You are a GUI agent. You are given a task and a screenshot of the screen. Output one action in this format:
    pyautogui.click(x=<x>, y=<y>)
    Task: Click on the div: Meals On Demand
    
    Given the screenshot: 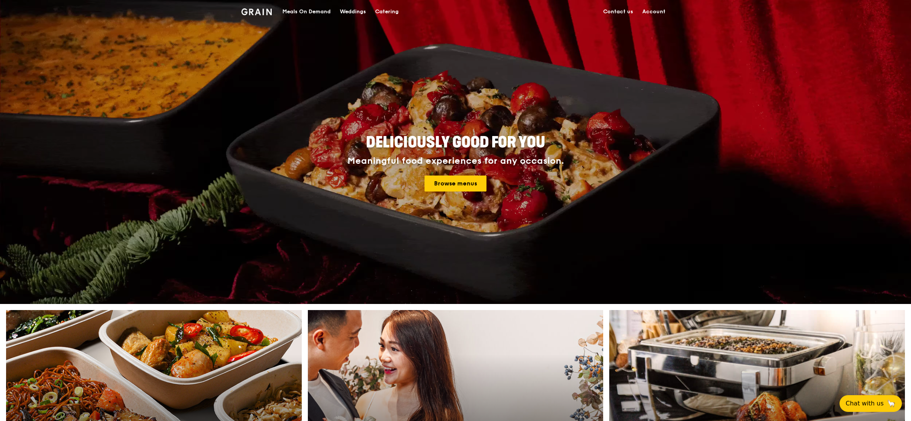 What is the action you would take?
    pyautogui.click(x=306, y=12)
    